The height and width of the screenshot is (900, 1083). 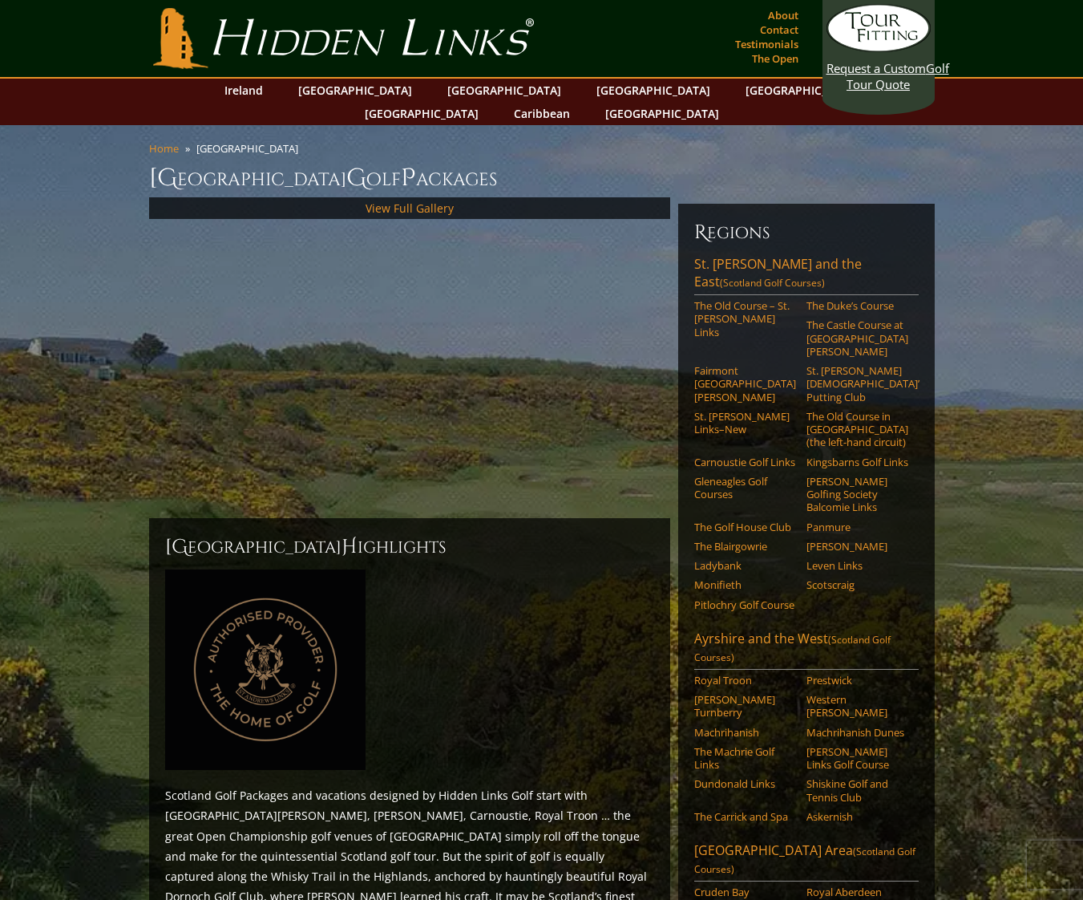 I want to click on a: Machrihanish, so click(x=745, y=732).